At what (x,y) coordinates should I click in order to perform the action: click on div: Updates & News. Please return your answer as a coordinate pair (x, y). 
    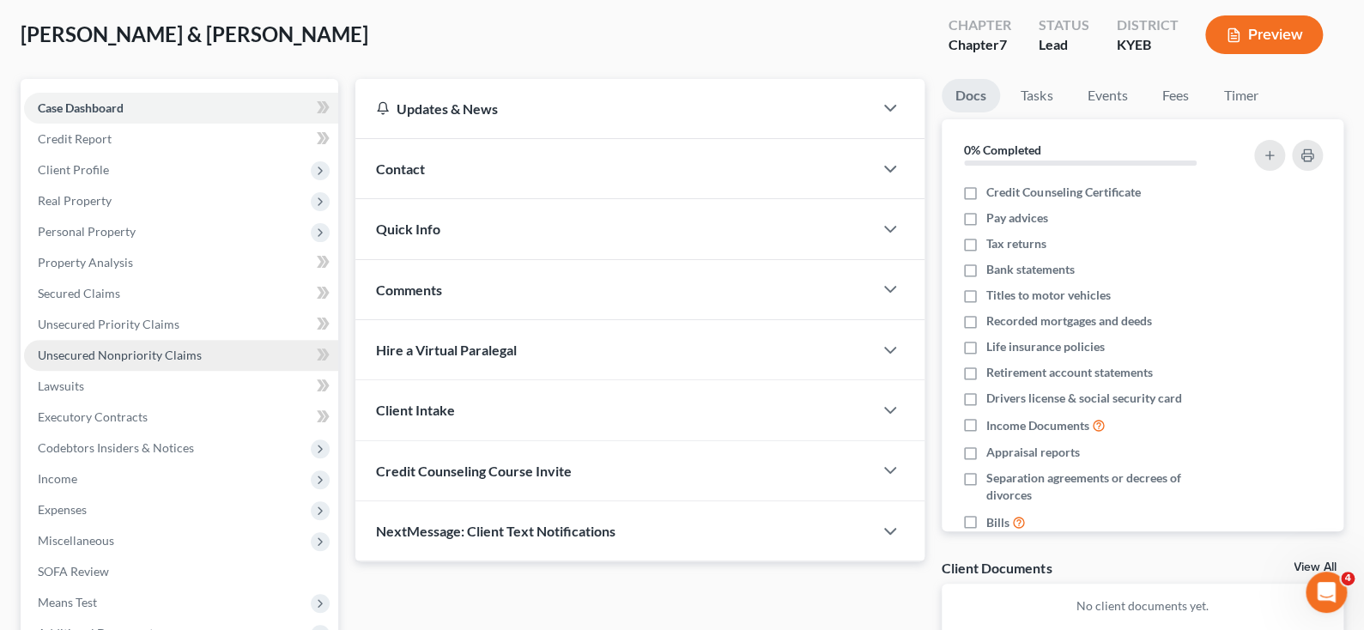
    Looking at the image, I should click on (614, 108).